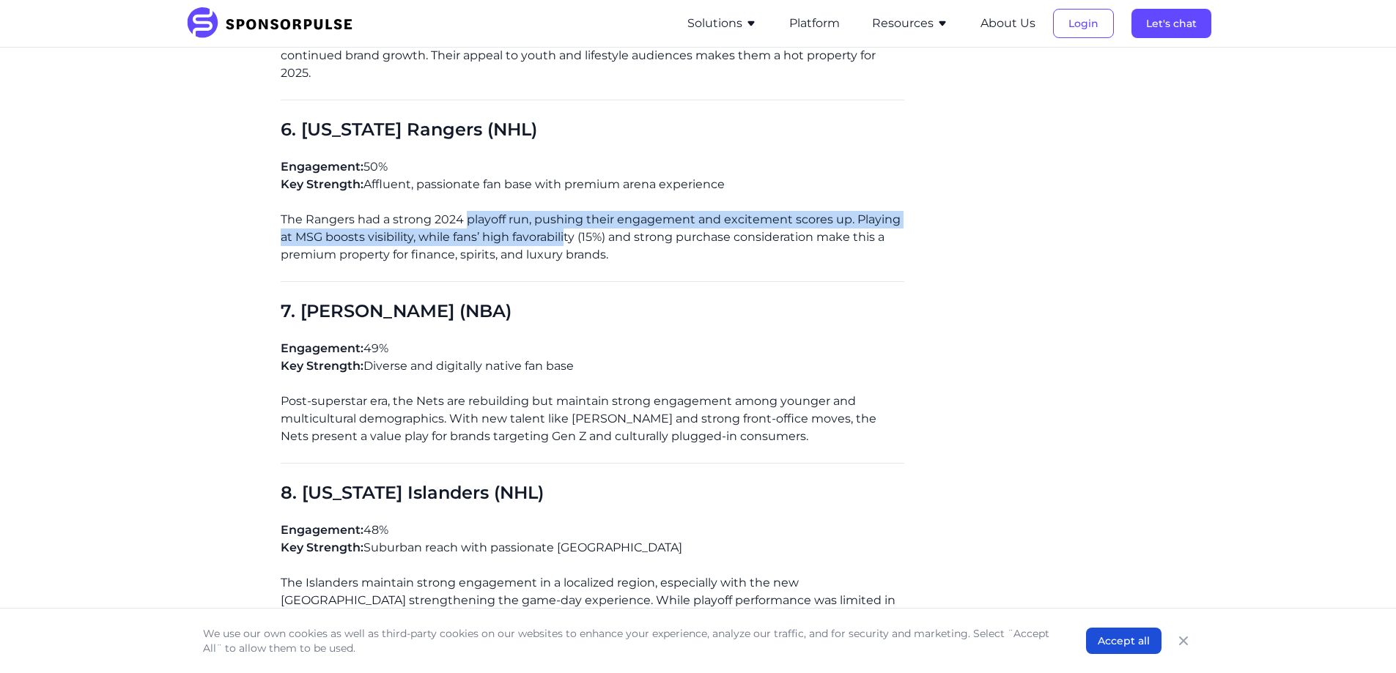  Describe the element at coordinates (910, 23) in the screenshot. I see `button: Resources` at that location.